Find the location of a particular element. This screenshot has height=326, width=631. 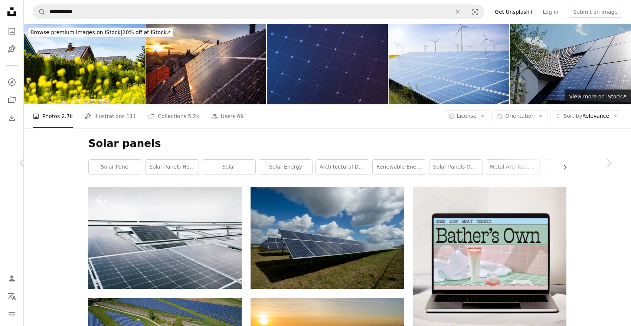

a: Illustrations is located at coordinates (12, 49).